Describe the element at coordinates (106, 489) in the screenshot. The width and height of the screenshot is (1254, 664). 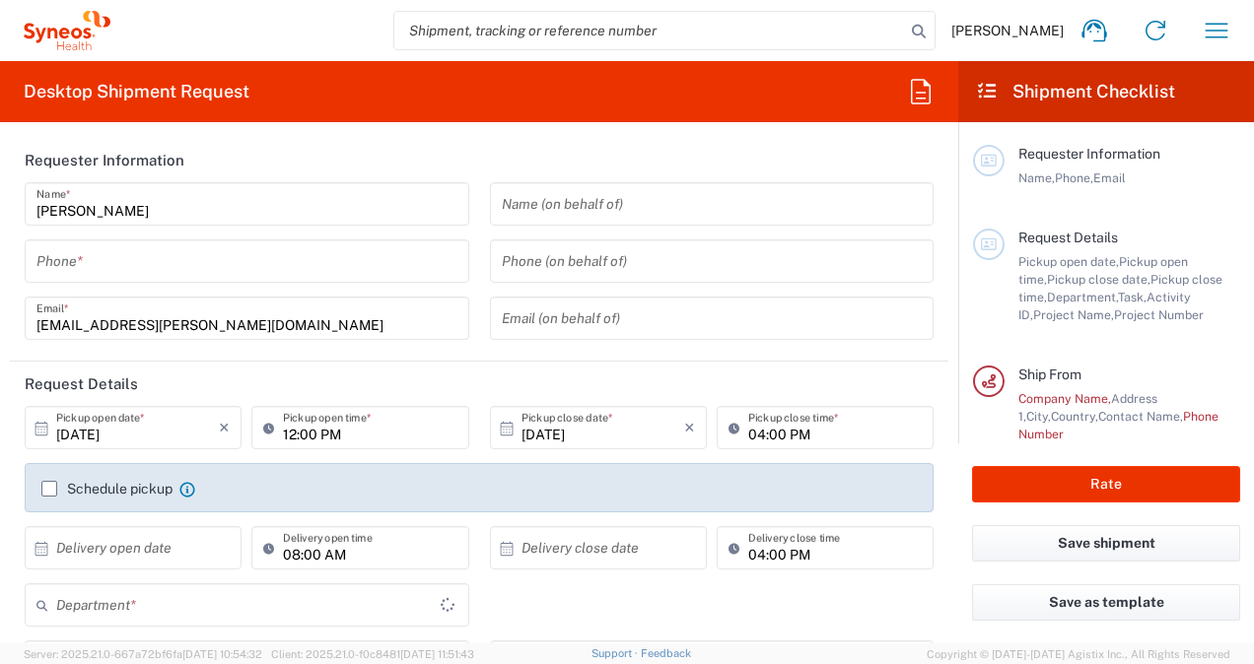
I see `label: Schedule pickup` at that location.